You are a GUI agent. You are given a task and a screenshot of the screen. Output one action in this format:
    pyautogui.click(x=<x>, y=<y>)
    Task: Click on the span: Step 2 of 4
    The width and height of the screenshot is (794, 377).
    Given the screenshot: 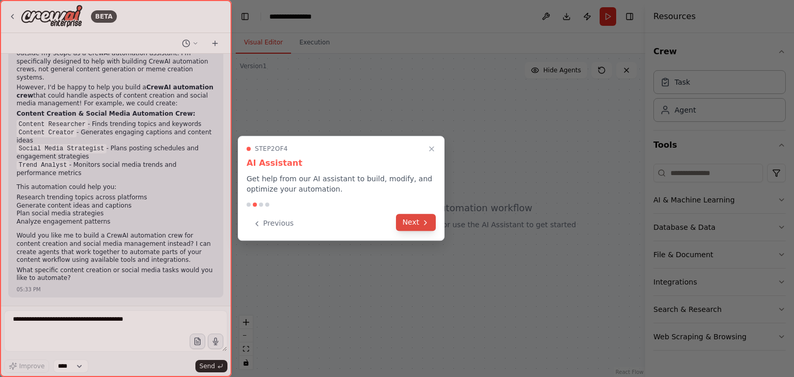 What is the action you would take?
    pyautogui.click(x=271, y=149)
    